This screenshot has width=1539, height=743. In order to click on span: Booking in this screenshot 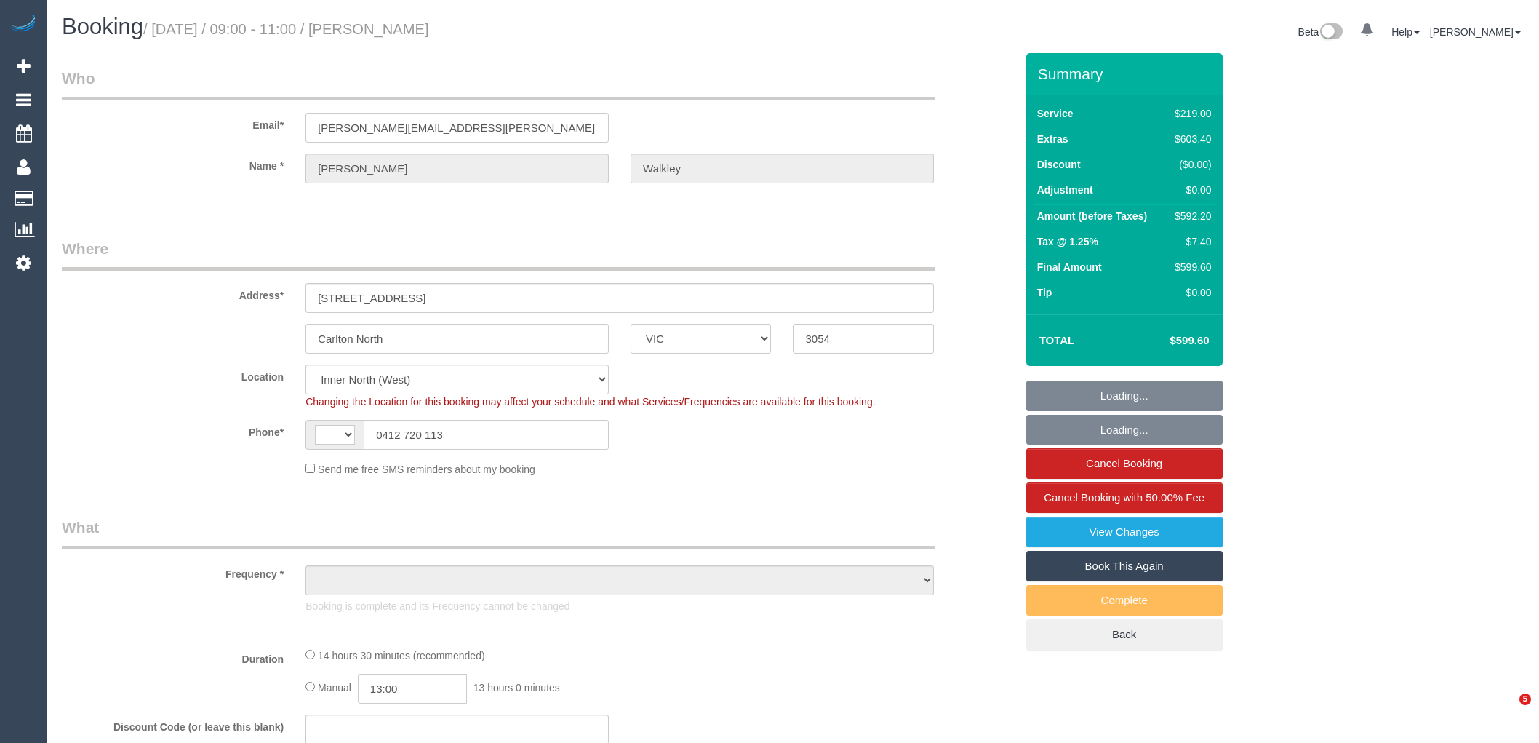, I will do `click(103, 26)`.